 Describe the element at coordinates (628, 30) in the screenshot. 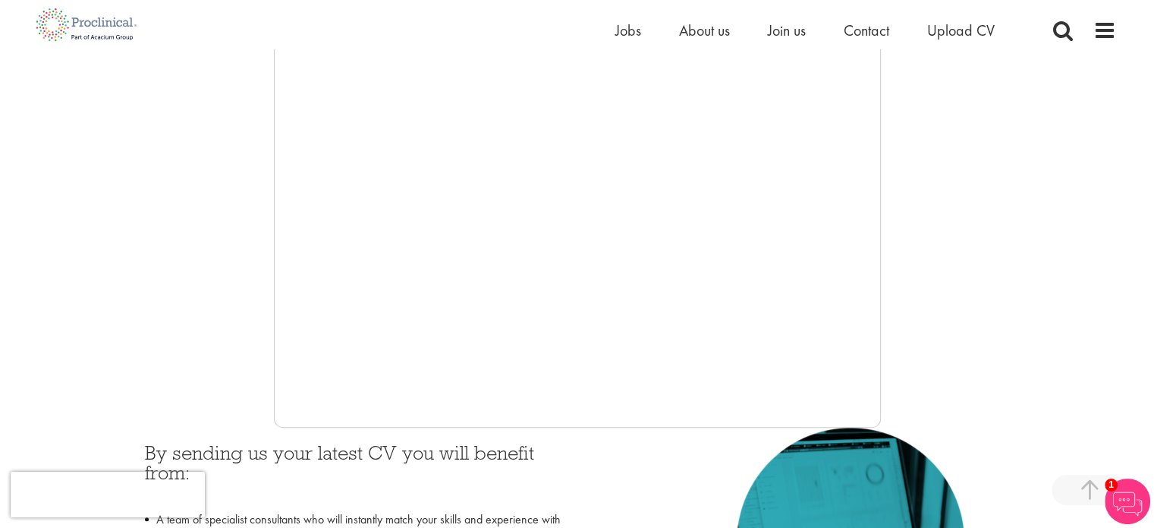

I see `span: Jobs` at that location.